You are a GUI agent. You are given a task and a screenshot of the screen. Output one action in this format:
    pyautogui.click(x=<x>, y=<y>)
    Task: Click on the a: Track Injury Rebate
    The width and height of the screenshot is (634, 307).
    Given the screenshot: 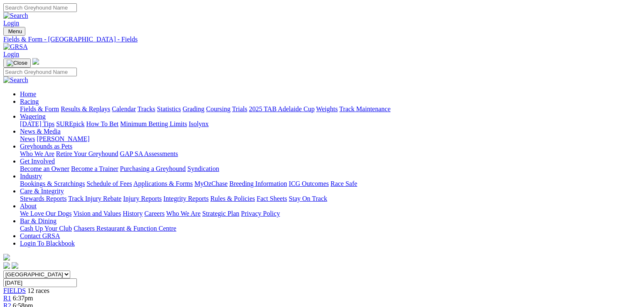 What is the action you would take?
    pyautogui.click(x=95, y=198)
    